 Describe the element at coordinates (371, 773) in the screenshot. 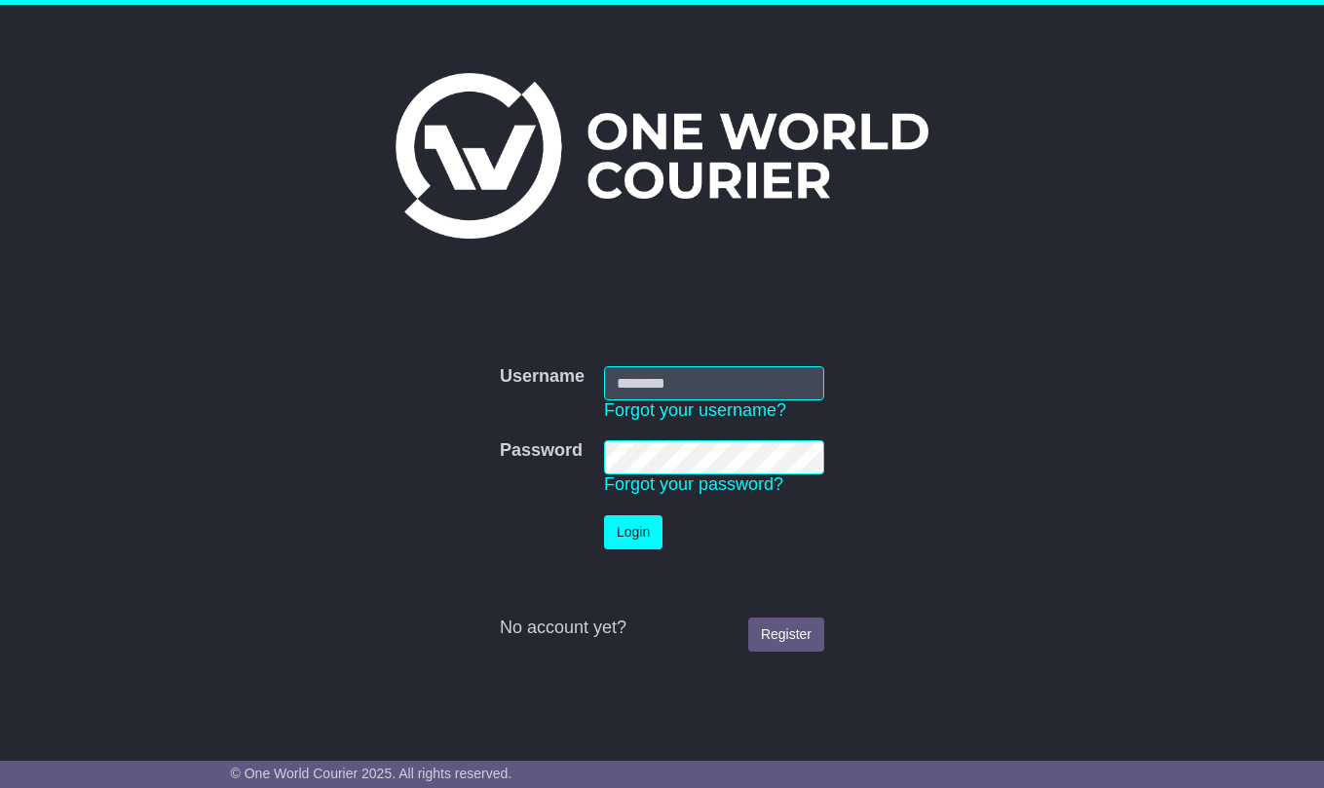

I see `span: © One World Courier 2025. All rights reserved.` at that location.